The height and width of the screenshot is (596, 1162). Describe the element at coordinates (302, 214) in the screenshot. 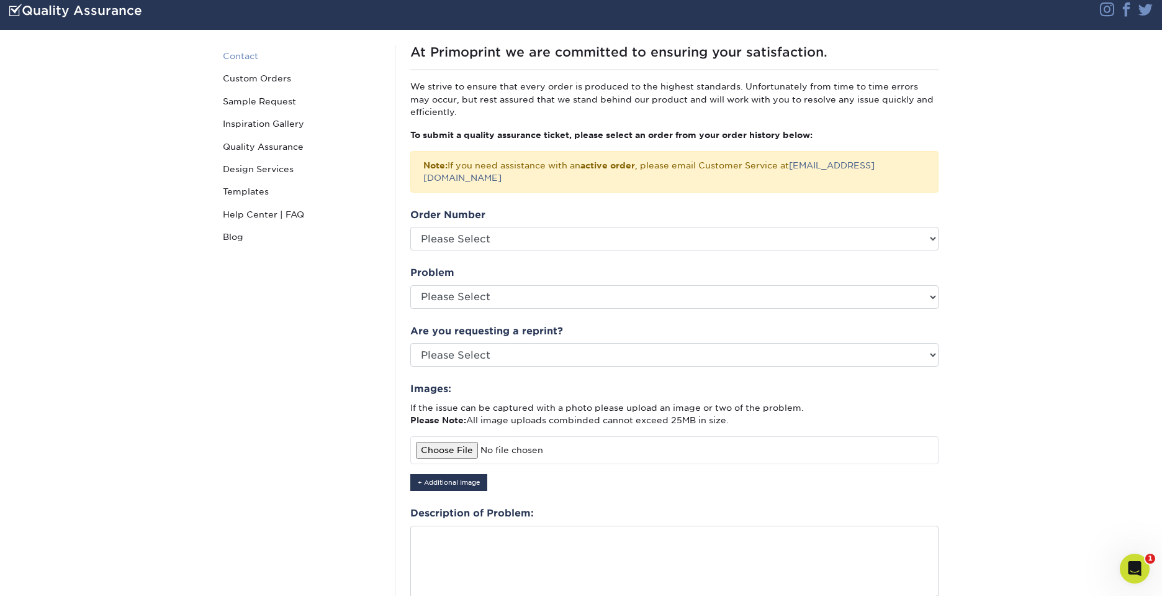

I see `a: Help Center | FAQ` at that location.